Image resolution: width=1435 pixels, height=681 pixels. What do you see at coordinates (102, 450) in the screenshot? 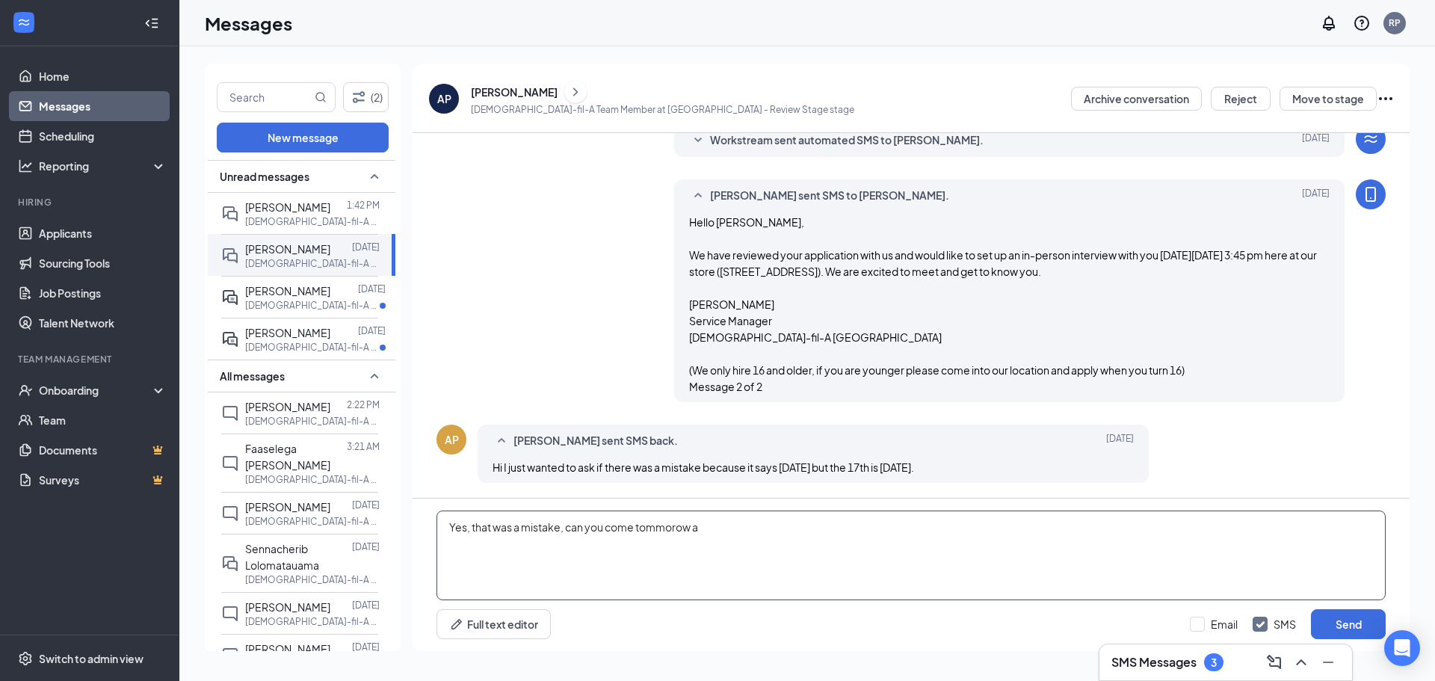
I see `a: DocumentsCrown` at bounding box center [102, 450].